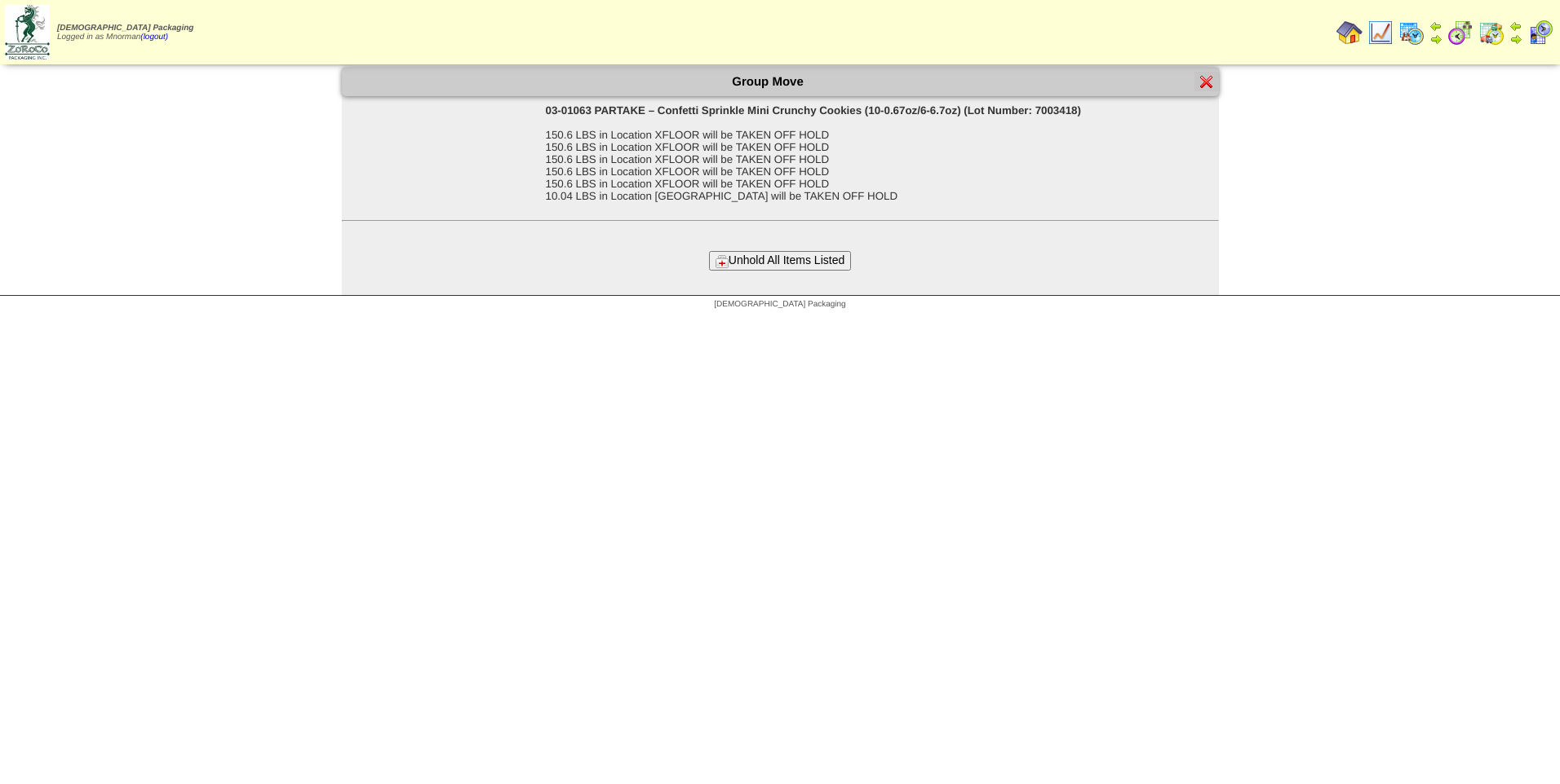  I want to click on img: line_graph.gif, so click(1380, 33).